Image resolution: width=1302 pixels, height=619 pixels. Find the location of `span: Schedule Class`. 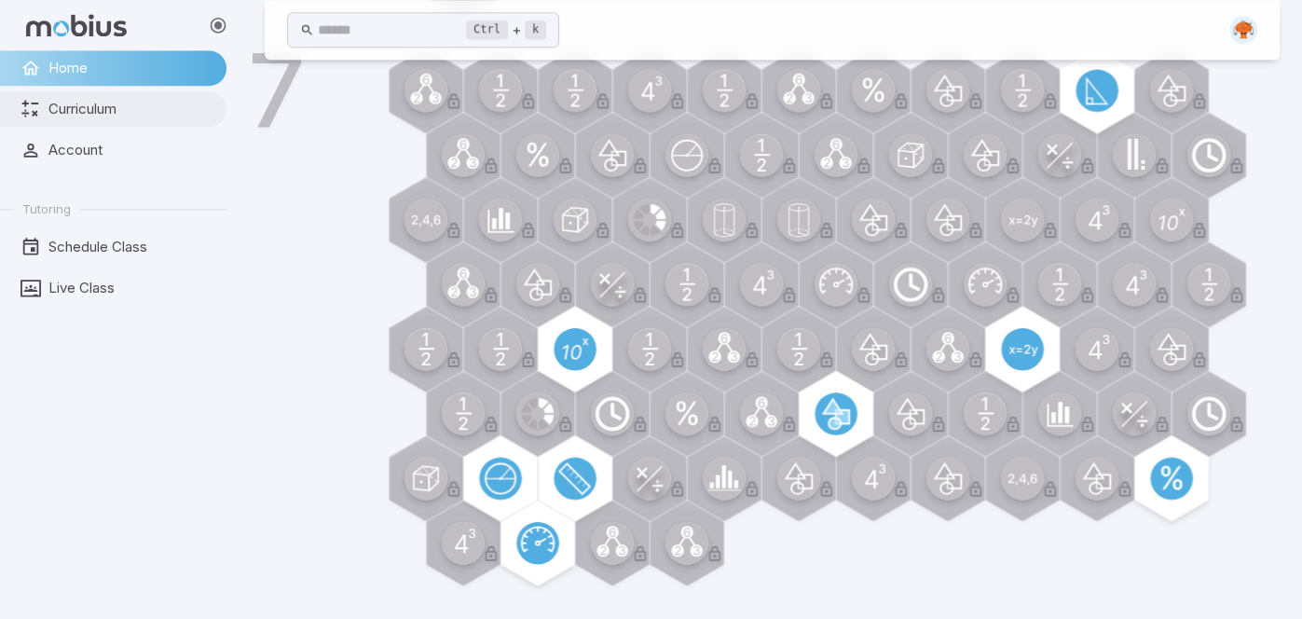

span: Schedule Class is located at coordinates (131, 247).